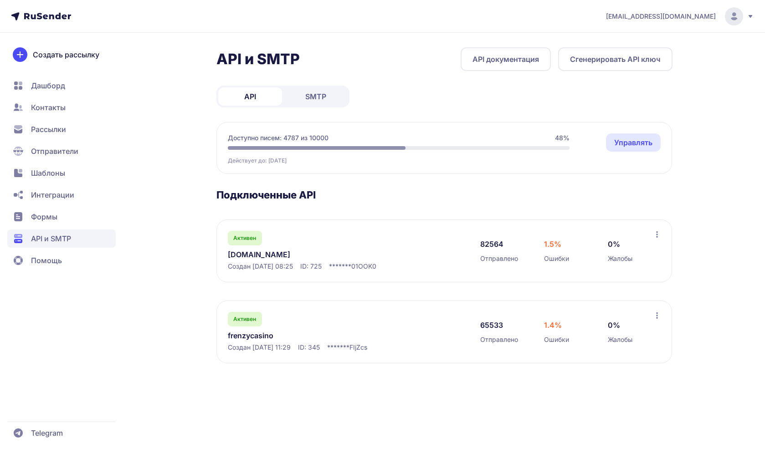  Describe the element at coordinates (44, 217) in the screenshot. I see `span: Формы` at that location.